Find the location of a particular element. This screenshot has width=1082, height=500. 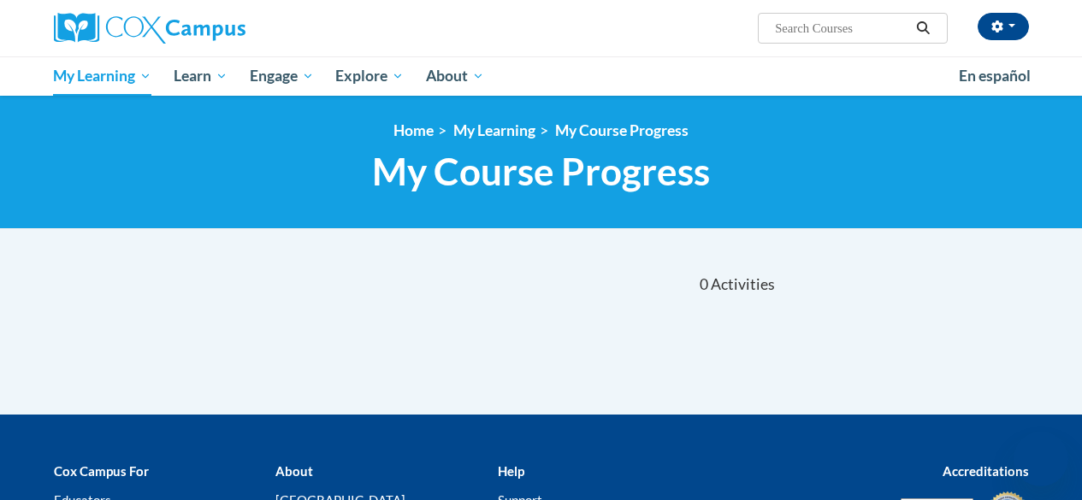

span: Activities is located at coordinates (742, 285).